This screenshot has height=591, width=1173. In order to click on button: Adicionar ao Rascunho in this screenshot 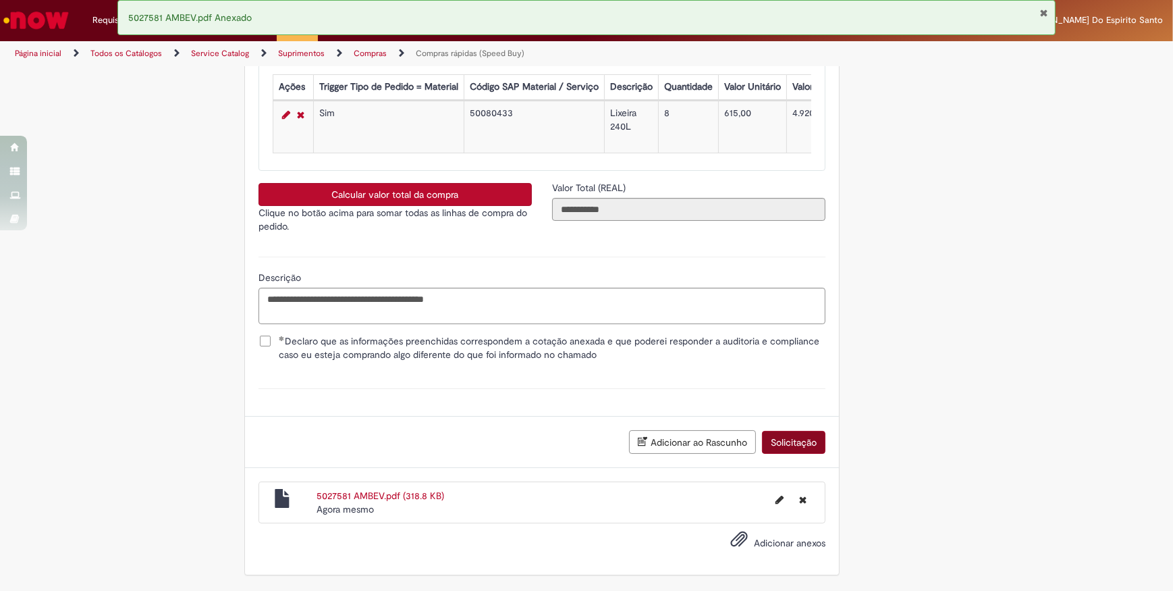, I will do `click(692, 441)`.